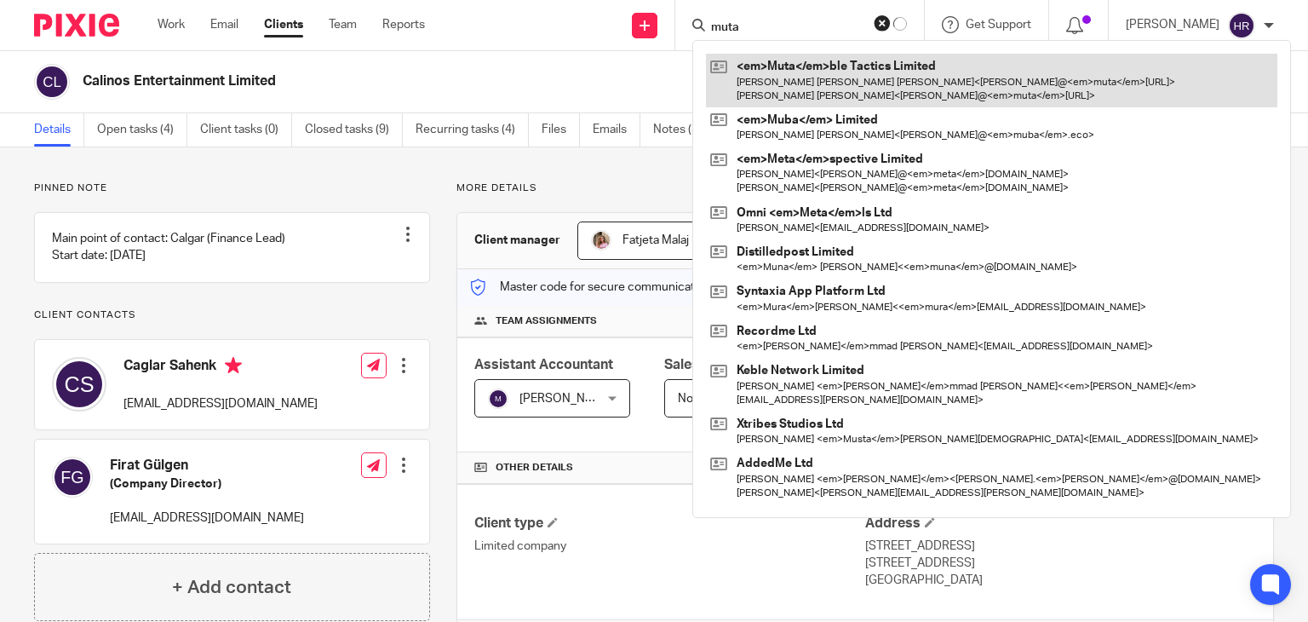  Describe the element at coordinates (617, 287) in the screenshot. I see `p: Master code for secure communications and files` at that location.